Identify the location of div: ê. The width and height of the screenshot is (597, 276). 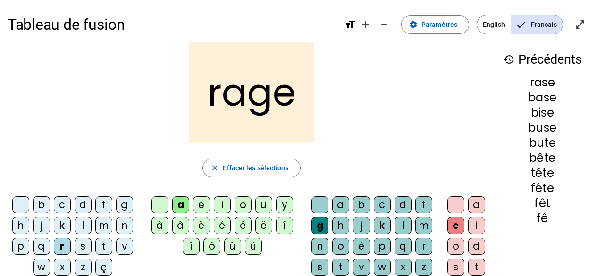
(243, 226).